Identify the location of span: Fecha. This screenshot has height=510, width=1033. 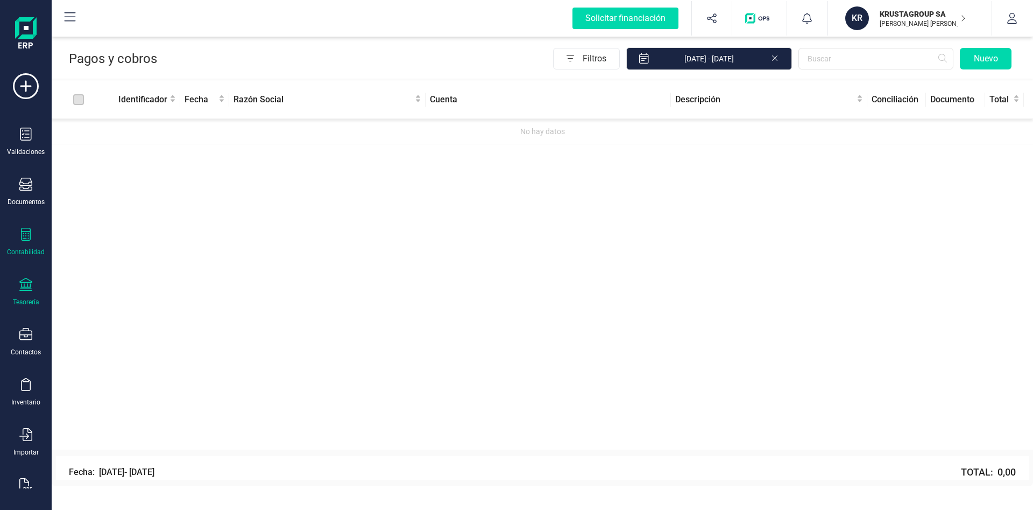
(200, 100).